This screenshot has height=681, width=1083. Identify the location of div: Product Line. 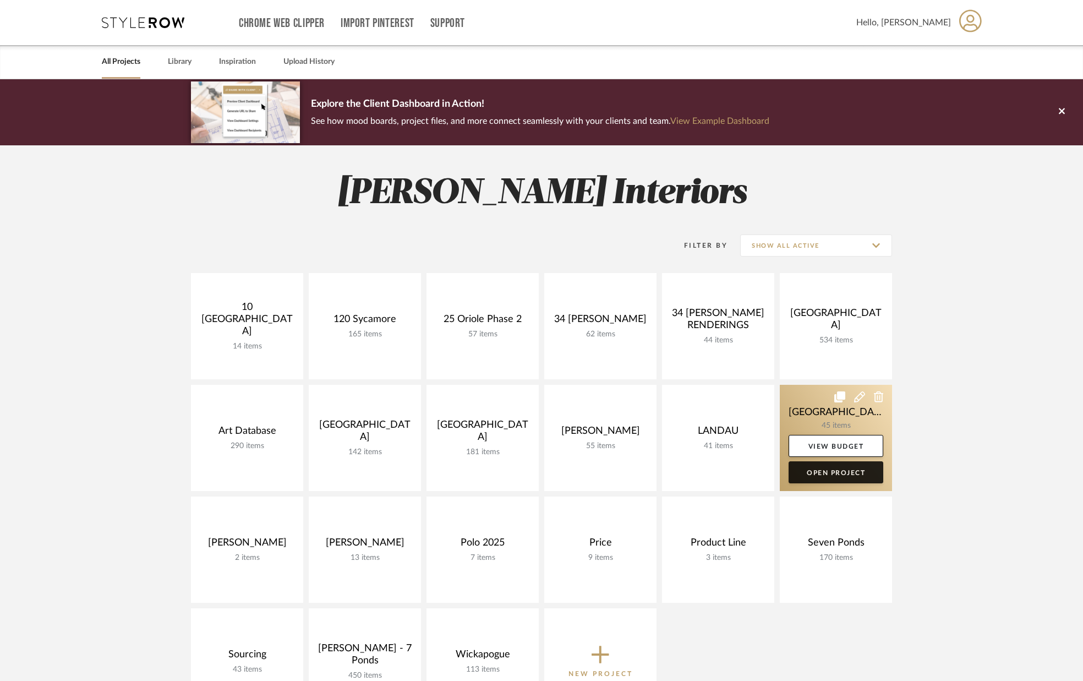
(718, 545).